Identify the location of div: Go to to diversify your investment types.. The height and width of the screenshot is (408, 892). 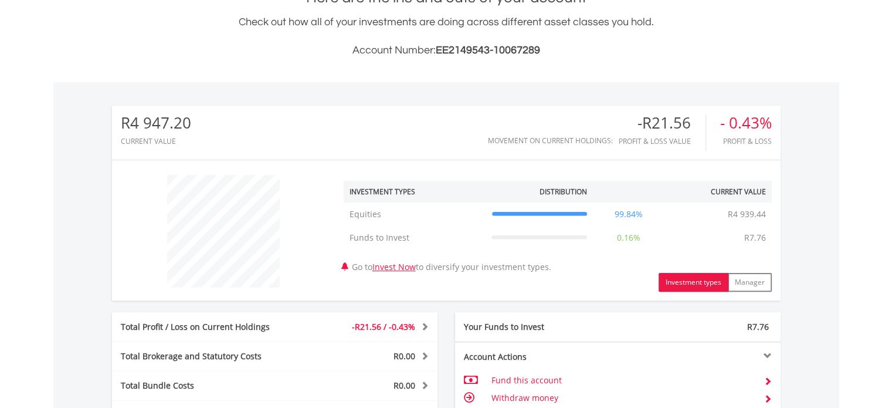
(558, 230).